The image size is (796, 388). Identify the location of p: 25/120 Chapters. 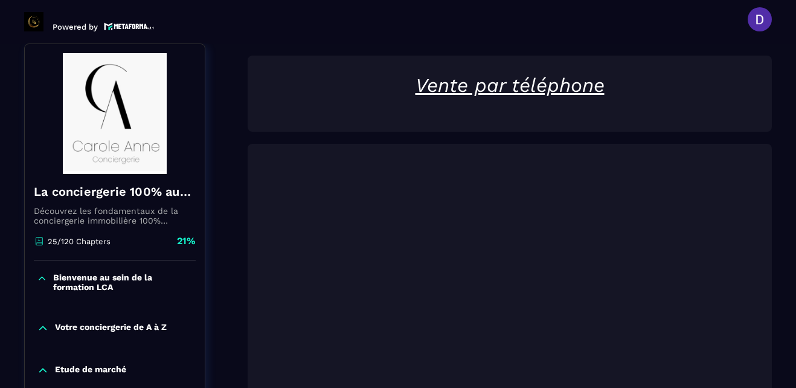
(79, 241).